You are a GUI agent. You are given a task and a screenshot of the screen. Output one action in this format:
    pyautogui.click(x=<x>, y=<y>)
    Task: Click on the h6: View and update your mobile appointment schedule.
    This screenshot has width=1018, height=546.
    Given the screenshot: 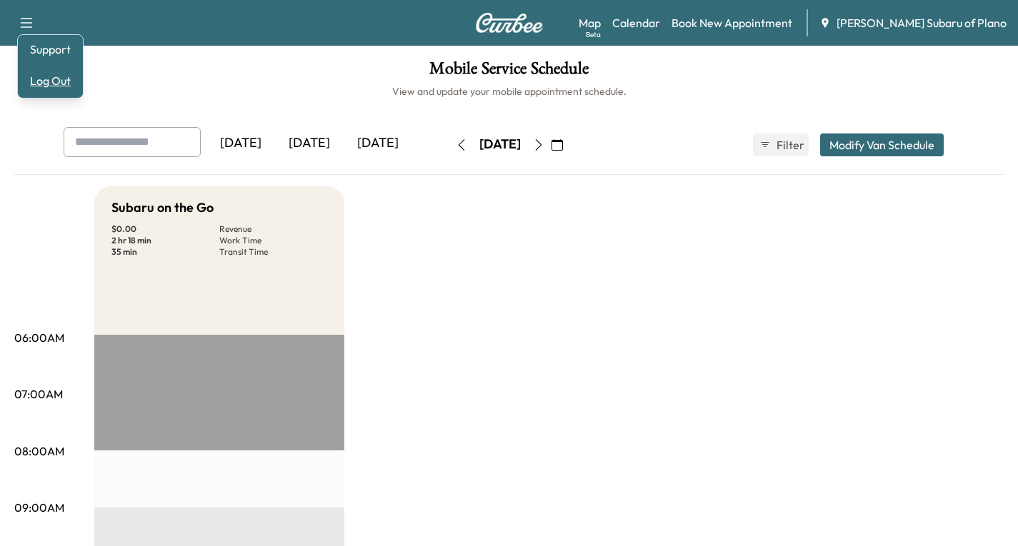 What is the action you would take?
    pyautogui.click(x=508, y=91)
    